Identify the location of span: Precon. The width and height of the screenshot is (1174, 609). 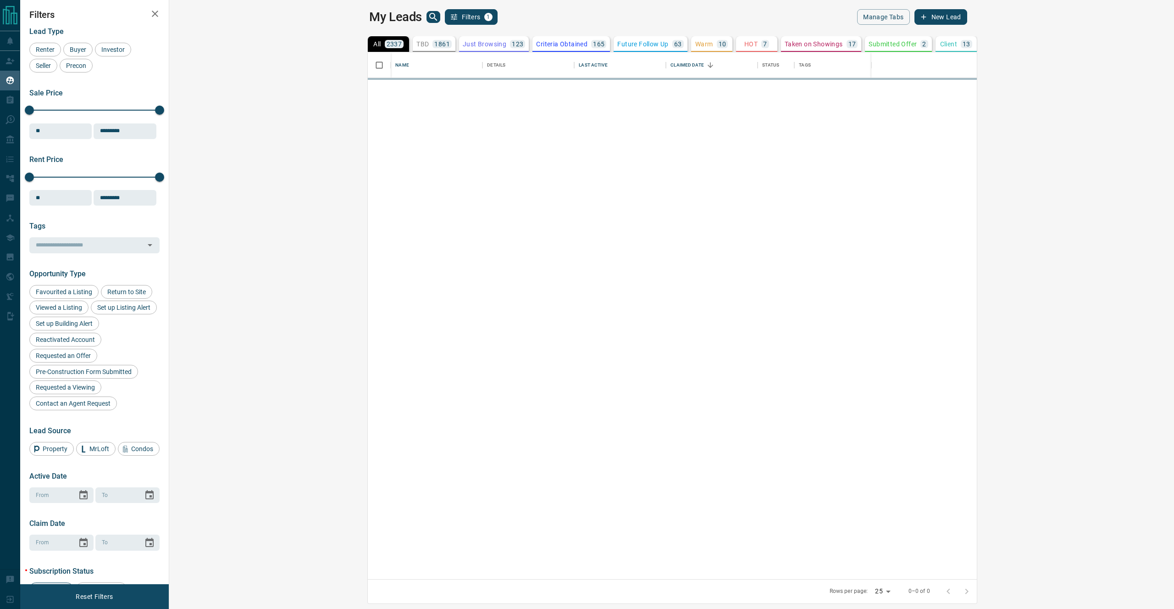
(76, 66).